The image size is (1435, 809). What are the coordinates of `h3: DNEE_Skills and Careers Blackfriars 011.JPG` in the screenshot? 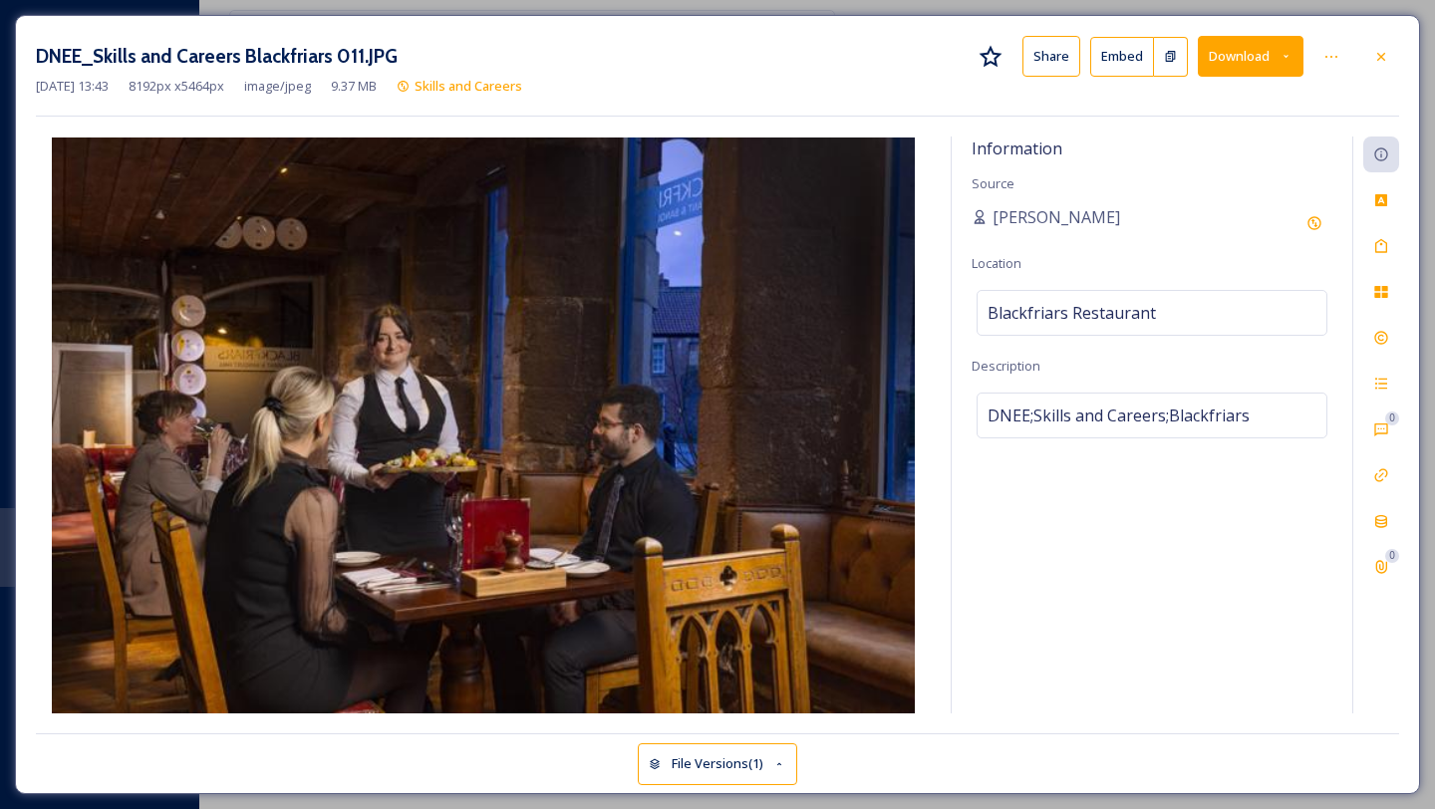 It's located at (216, 56).